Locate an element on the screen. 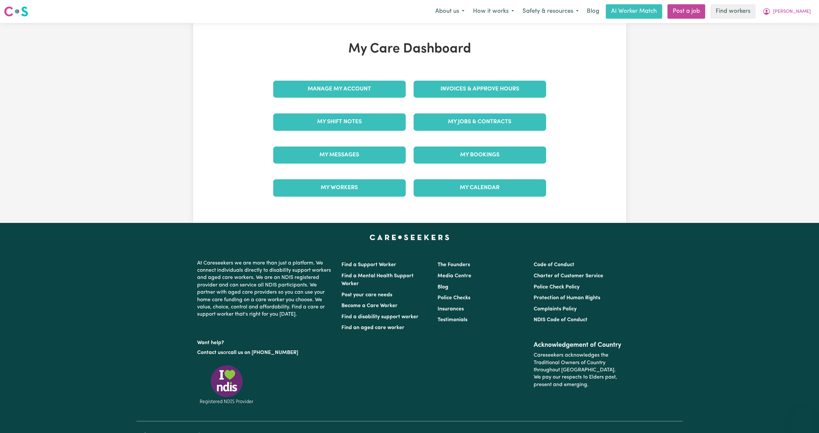  a: Testimonials is located at coordinates (452, 320).